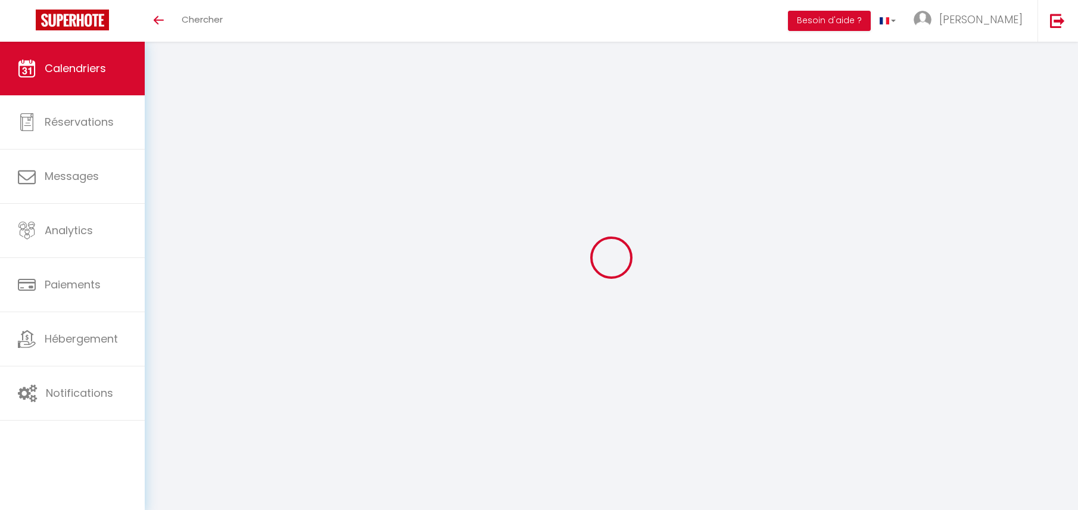  What do you see at coordinates (75, 68) in the screenshot?
I see `span: Calendriers` at bounding box center [75, 68].